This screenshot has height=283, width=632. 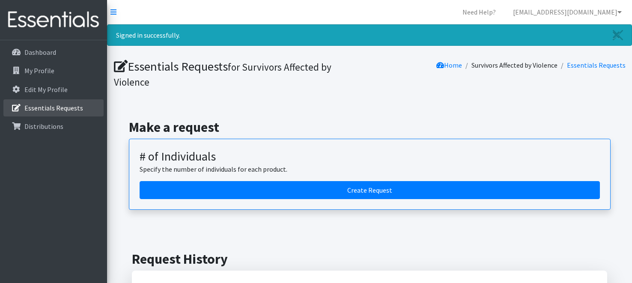 I want to click on img: HumanEssentials, so click(x=54, y=20).